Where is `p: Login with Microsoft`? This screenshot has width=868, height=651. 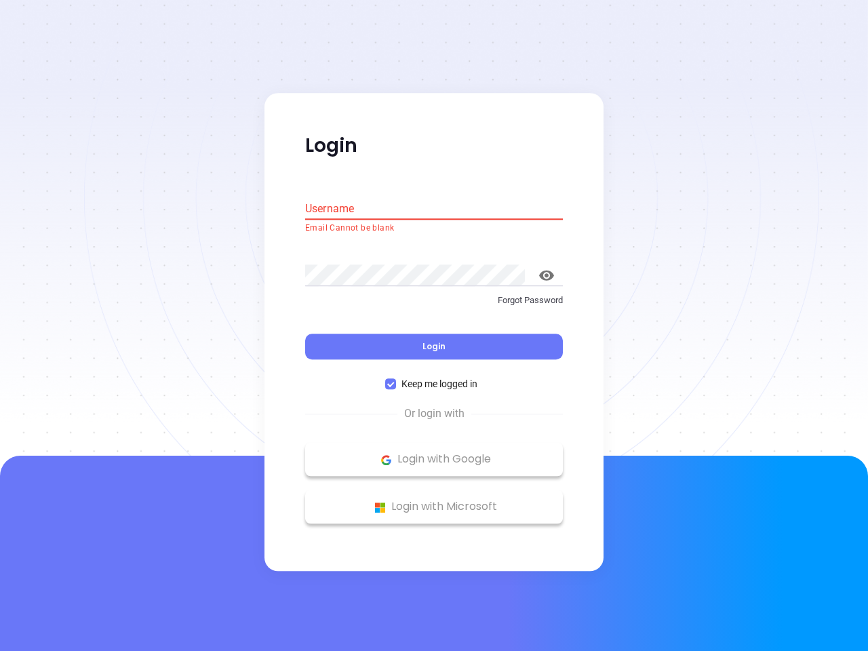 p: Login with Microsoft is located at coordinates (434, 508).